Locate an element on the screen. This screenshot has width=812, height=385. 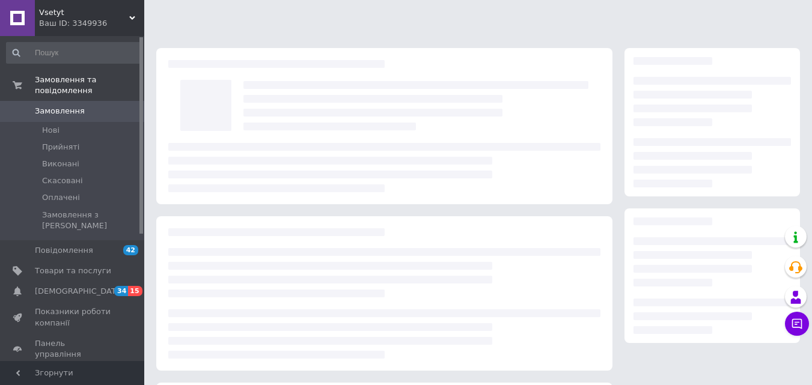
span: Vsetyt is located at coordinates (84, 13).